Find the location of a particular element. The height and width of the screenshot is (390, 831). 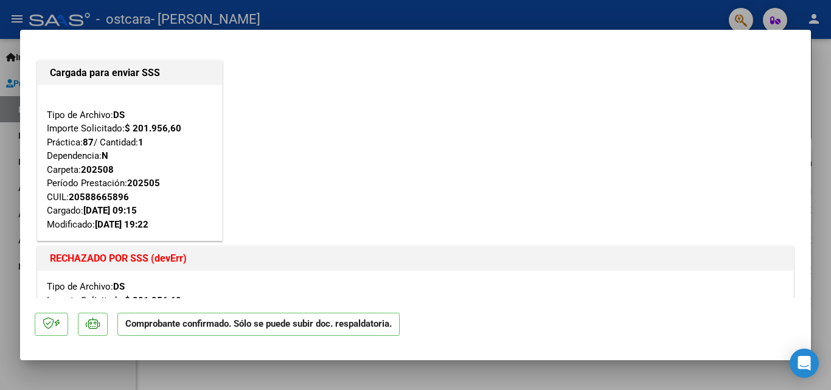

strong: 202505 is located at coordinates (144, 183).